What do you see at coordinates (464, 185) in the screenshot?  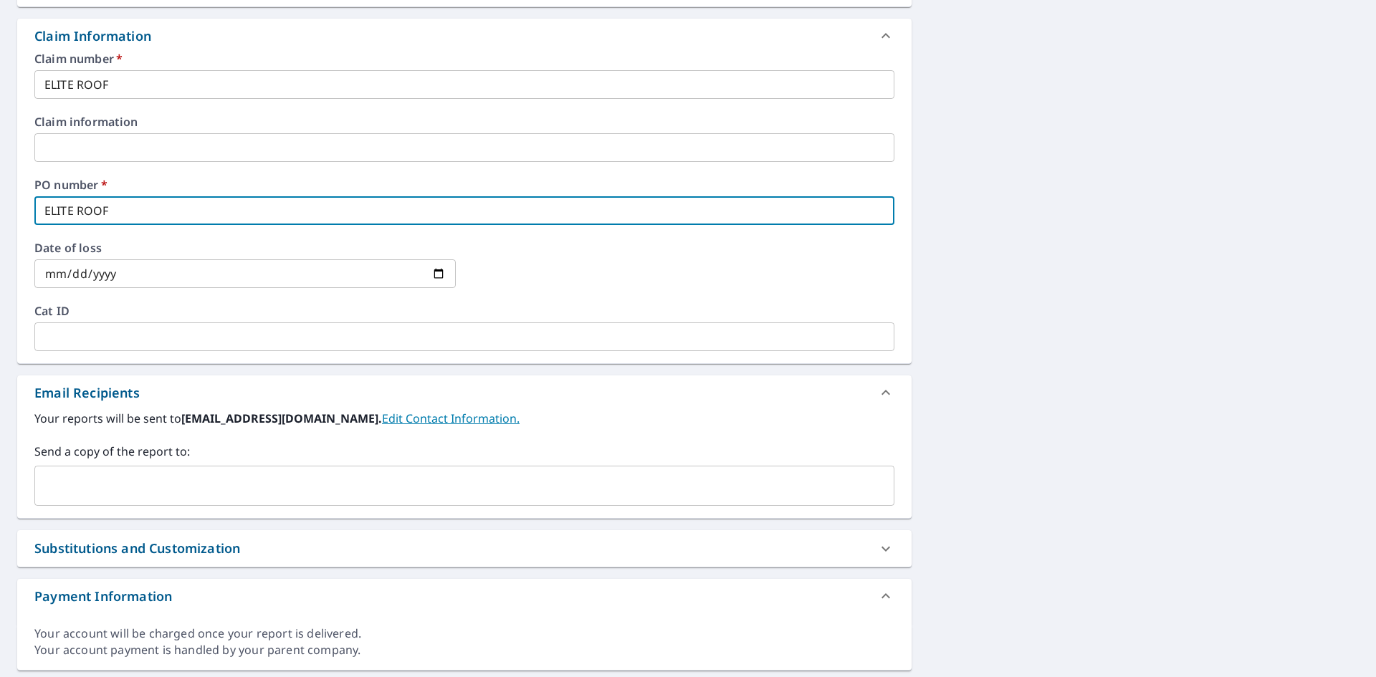 I see `label: PO number` at bounding box center [464, 185].